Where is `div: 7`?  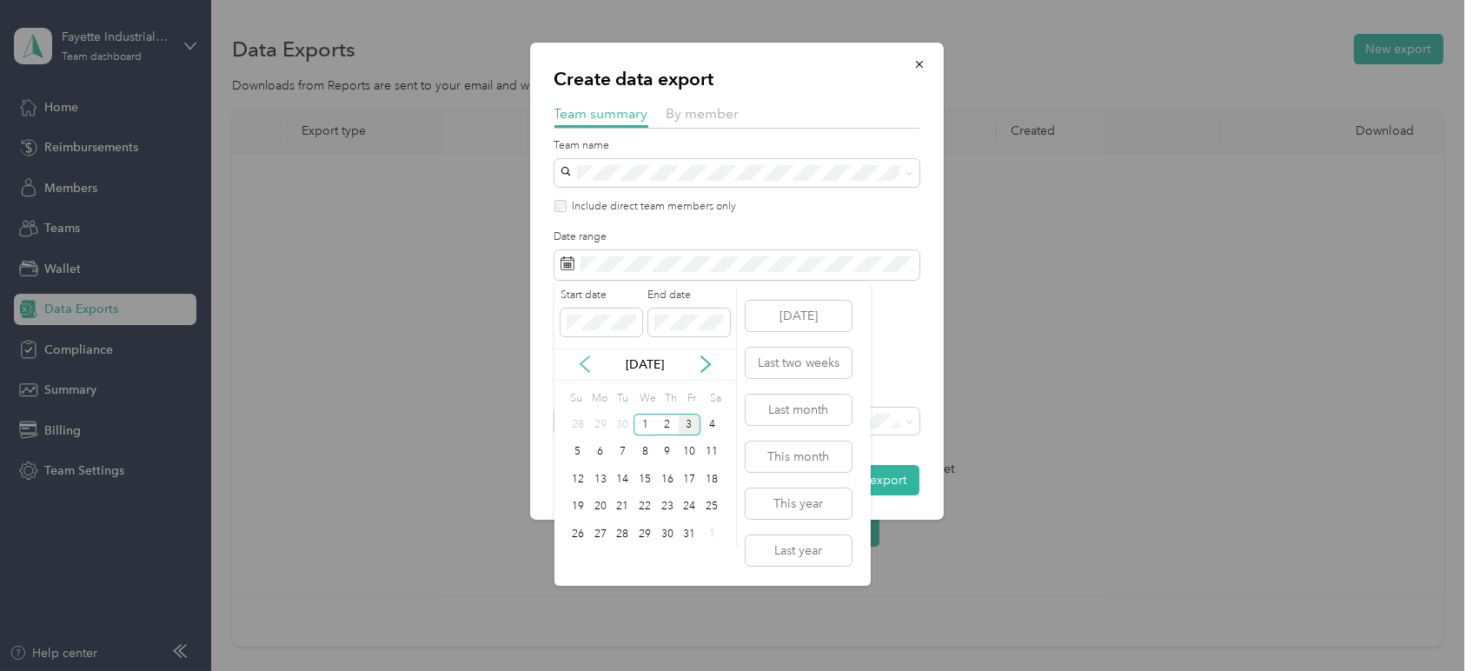 div: 7 is located at coordinates (622, 452).